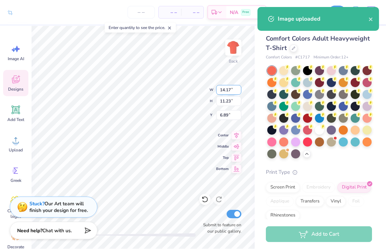 This screenshot has width=386, height=249. Describe the element at coordinates (323, 19) in the screenshot. I see `div: Image uploaded` at that location.